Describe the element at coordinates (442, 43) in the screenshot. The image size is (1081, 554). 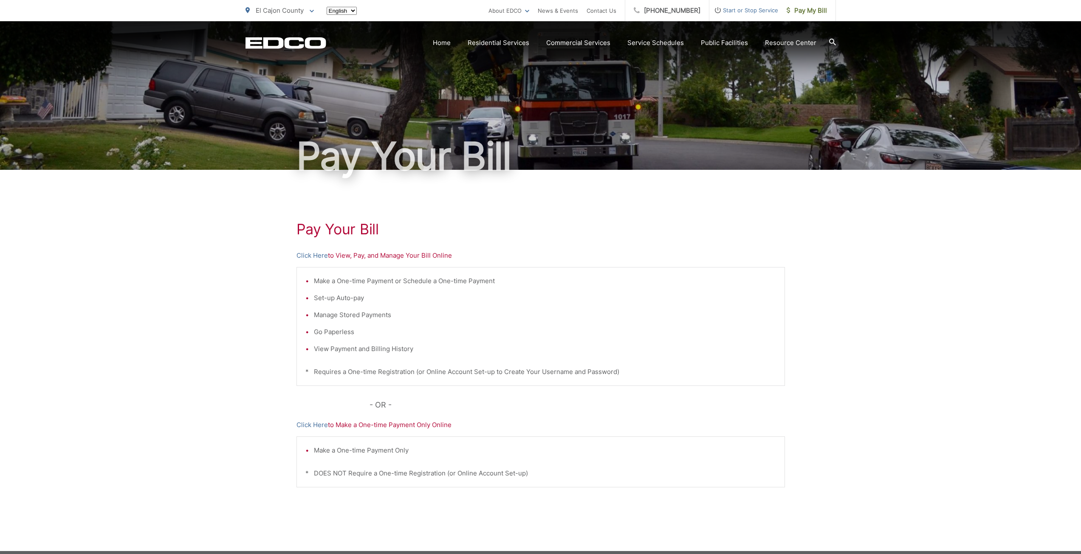
I see `a: Home` at that location.